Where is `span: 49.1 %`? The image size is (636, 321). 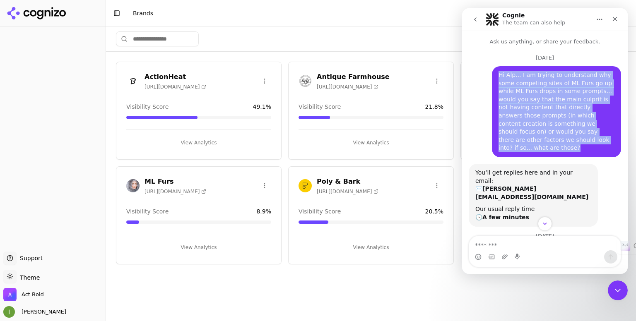
span: 49.1 % is located at coordinates (262, 107).